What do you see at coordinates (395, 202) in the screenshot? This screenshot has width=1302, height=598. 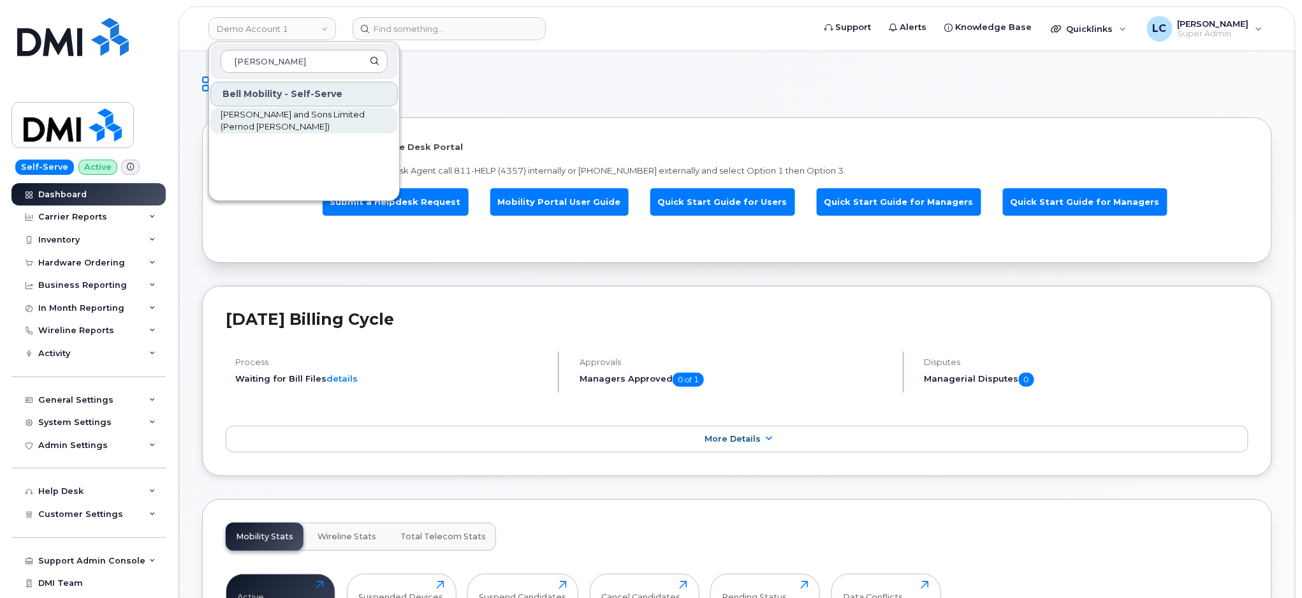 I see `a: Submit a Helpdesk Request` at bounding box center [395, 202].